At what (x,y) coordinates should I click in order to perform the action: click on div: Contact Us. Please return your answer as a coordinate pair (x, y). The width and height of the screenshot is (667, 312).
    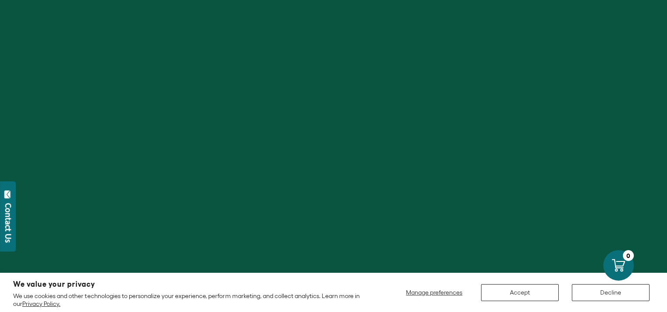
    Looking at the image, I should click on (8, 223).